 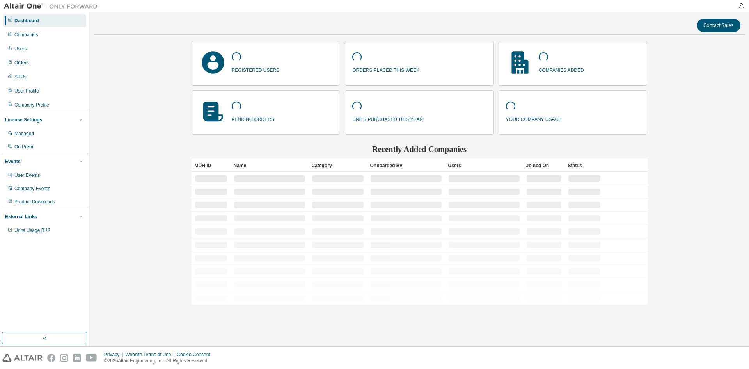 What do you see at coordinates (26, 35) in the screenshot?
I see `div: Companies` at bounding box center [26, 35].